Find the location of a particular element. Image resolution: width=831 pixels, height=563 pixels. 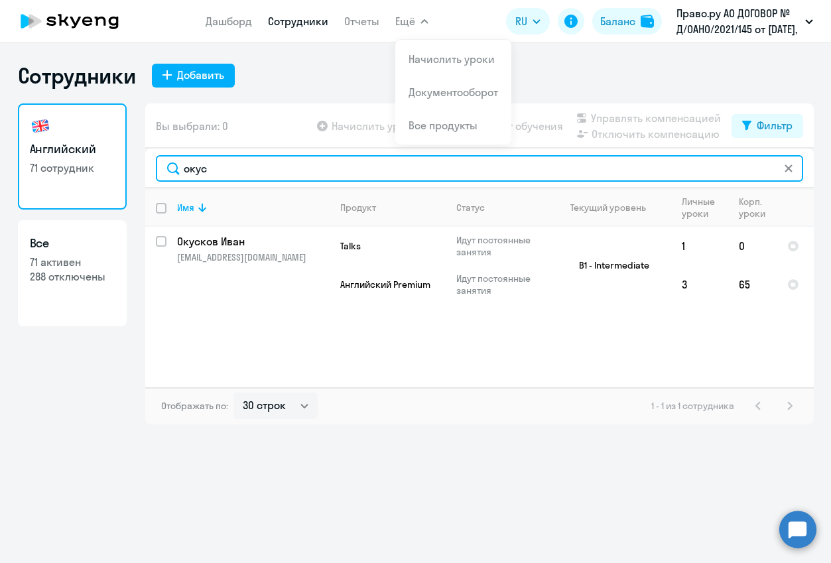

div: Продукт is located at coordinates (358, 208).